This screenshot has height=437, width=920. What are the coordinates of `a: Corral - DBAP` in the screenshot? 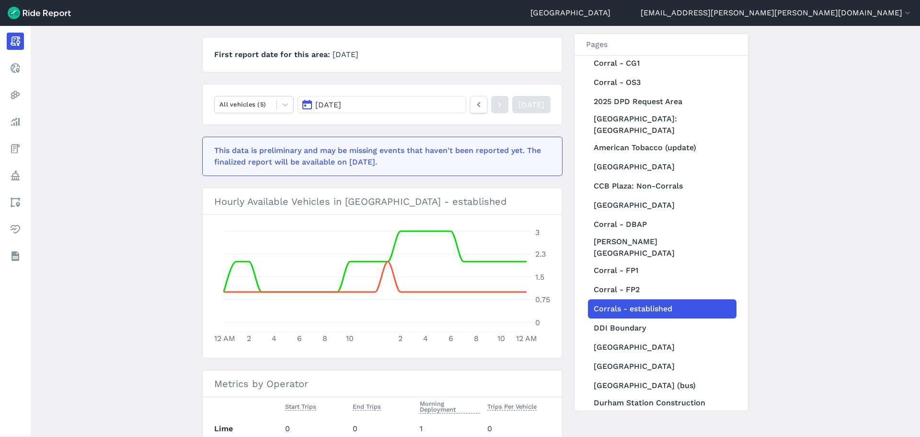 It's located at (662, 224).